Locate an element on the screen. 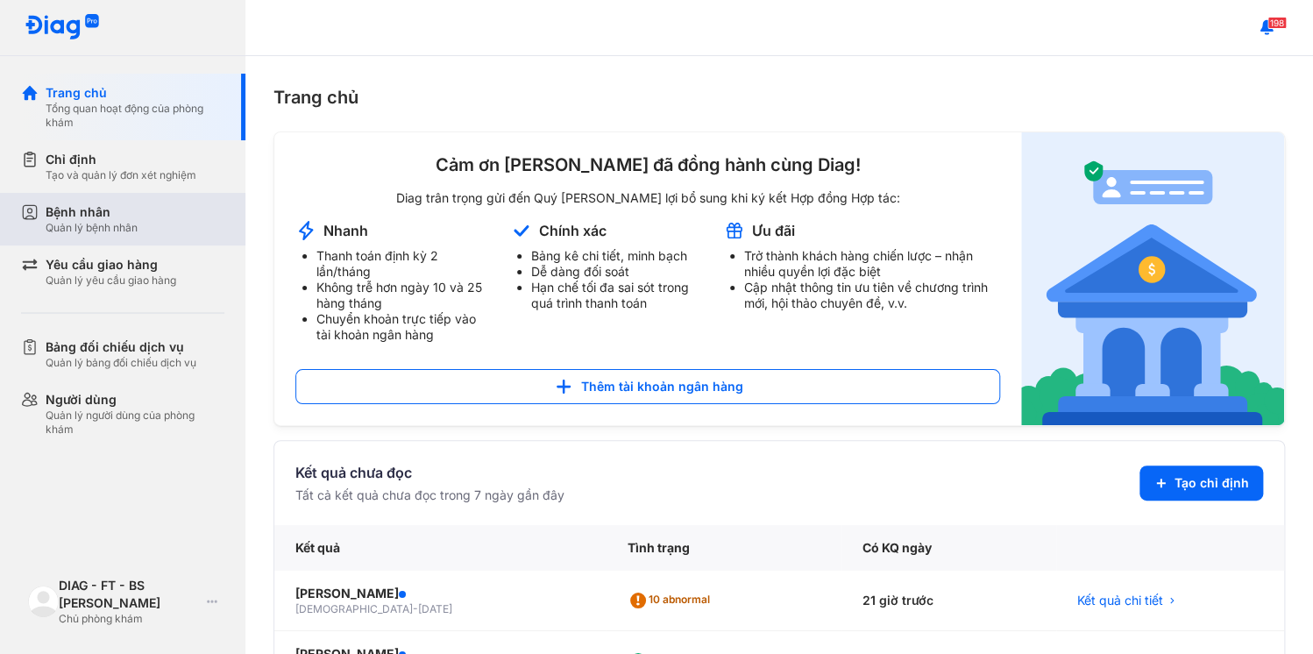 The image size is (1313, 654). div: Chính xác is located at coordinates (572, 230).